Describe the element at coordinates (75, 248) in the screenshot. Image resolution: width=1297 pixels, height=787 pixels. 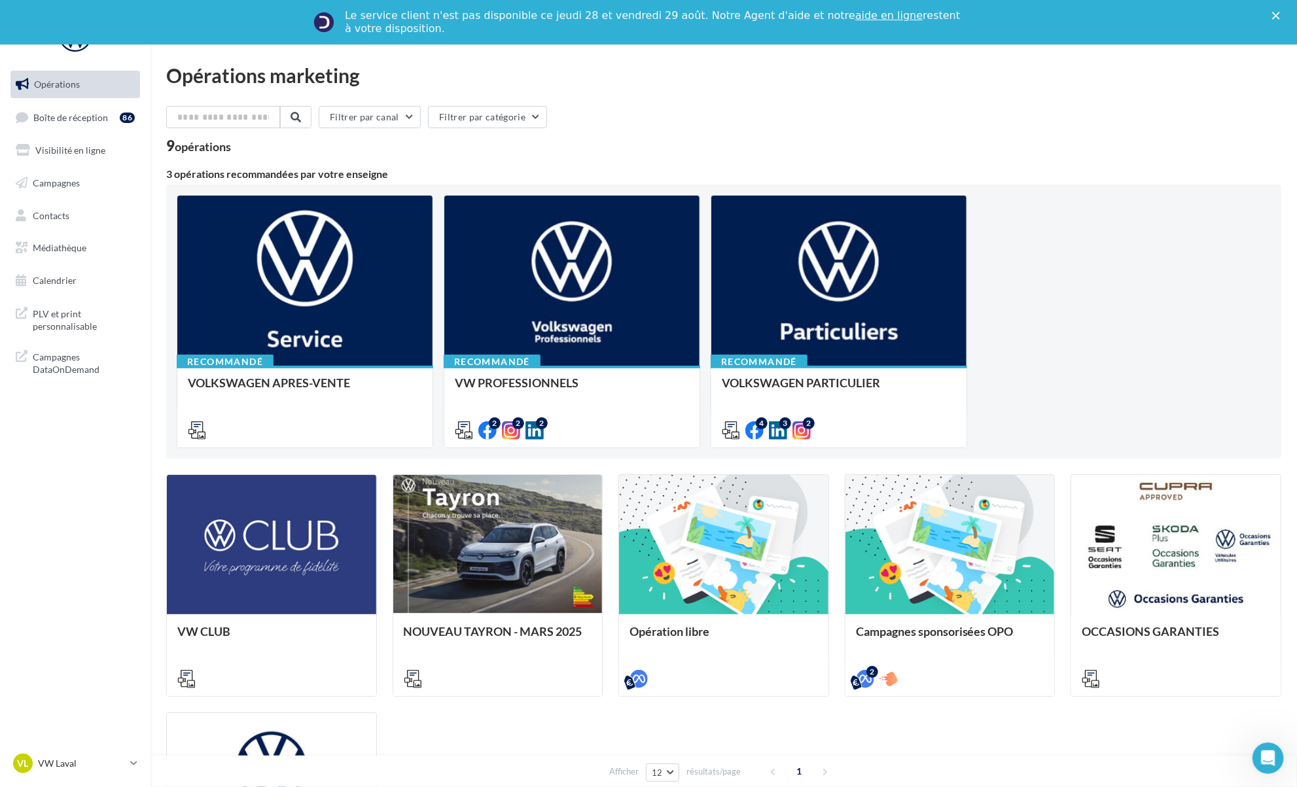
I see `a: Médiathèque` at that location.